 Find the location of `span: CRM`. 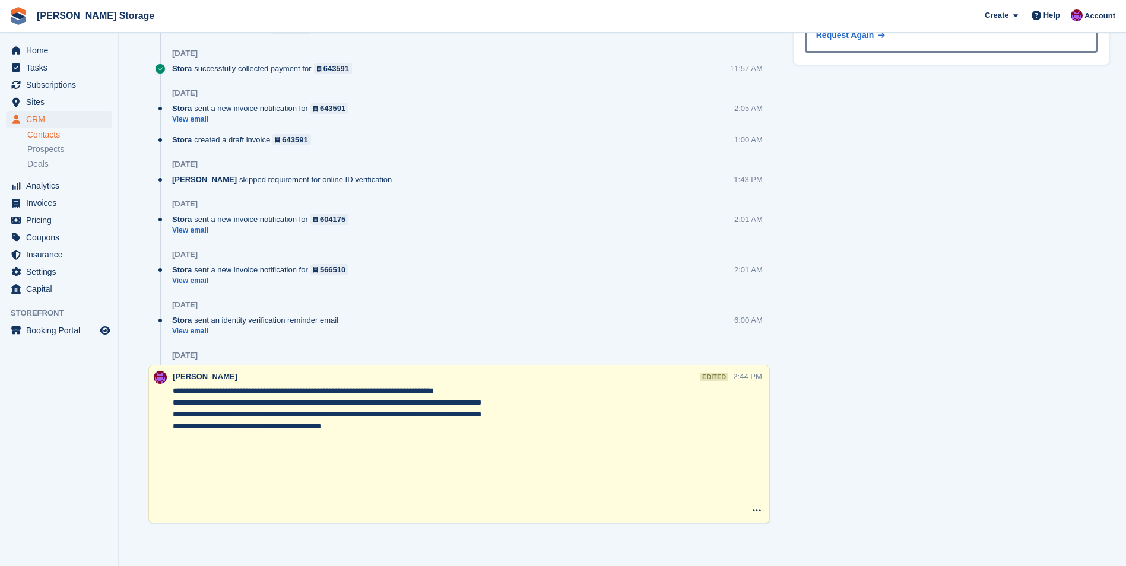

span: CRM is located at coordinates (62, 119).